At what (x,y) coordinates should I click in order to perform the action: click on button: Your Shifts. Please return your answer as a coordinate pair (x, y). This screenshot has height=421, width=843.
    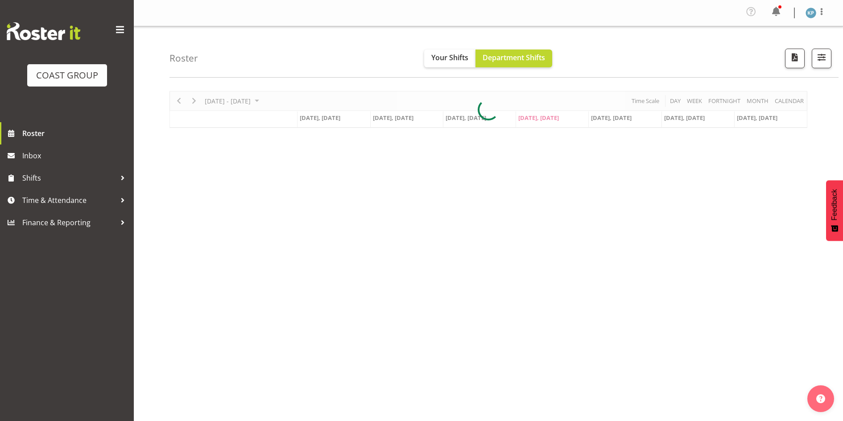
    Looking at the image, I should click on (450, 58).